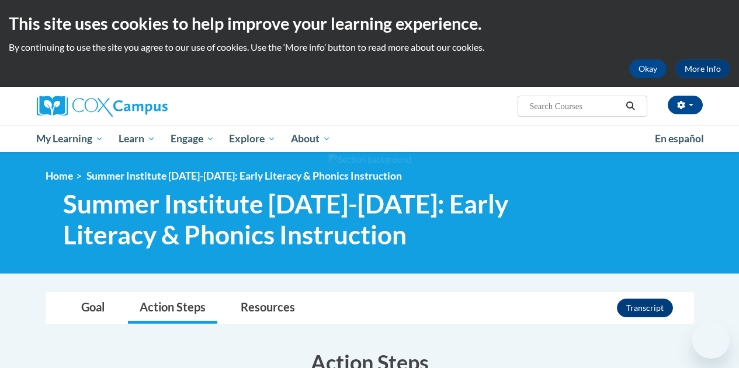  Describe the element at coordinates (59, 176) in the screenshot. I see `a: Home` at that location.